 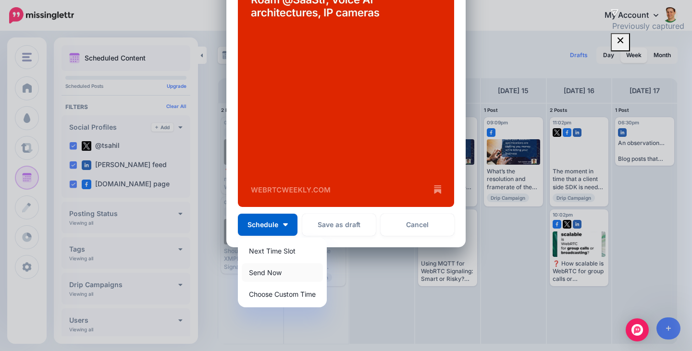 I want to click on a: Choose Custom Time, so click(x=282, y=294).